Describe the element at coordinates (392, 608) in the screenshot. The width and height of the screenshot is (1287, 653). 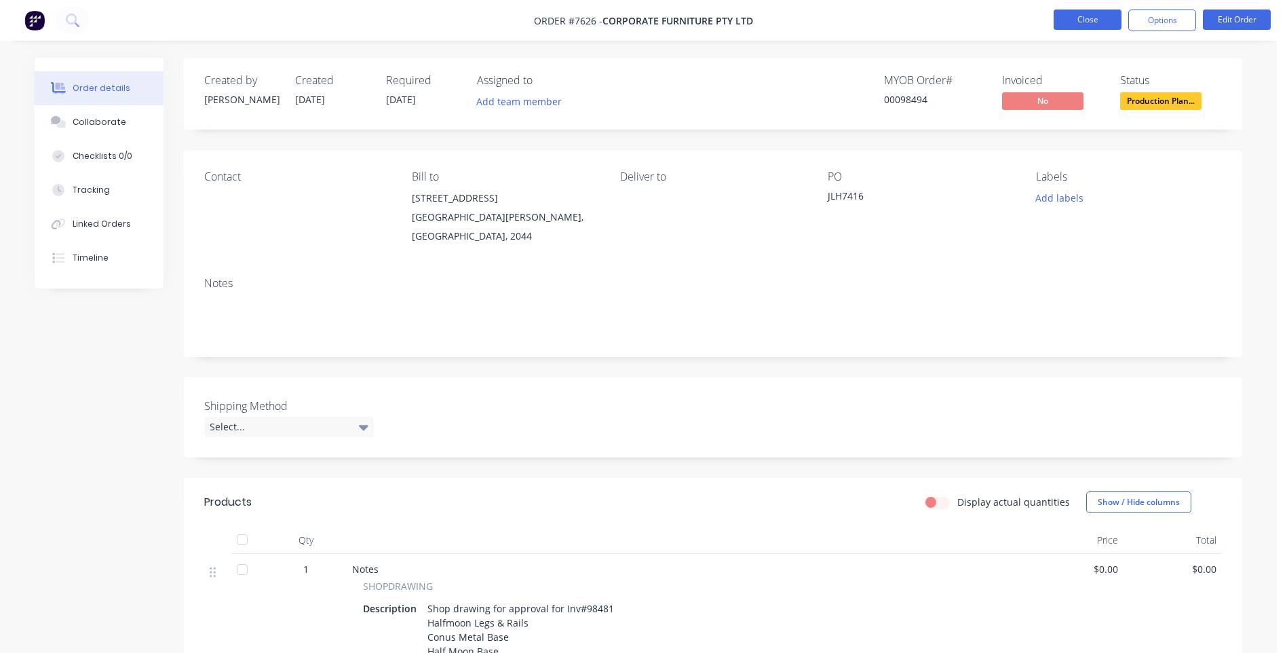
I see `div: Description` at that location.